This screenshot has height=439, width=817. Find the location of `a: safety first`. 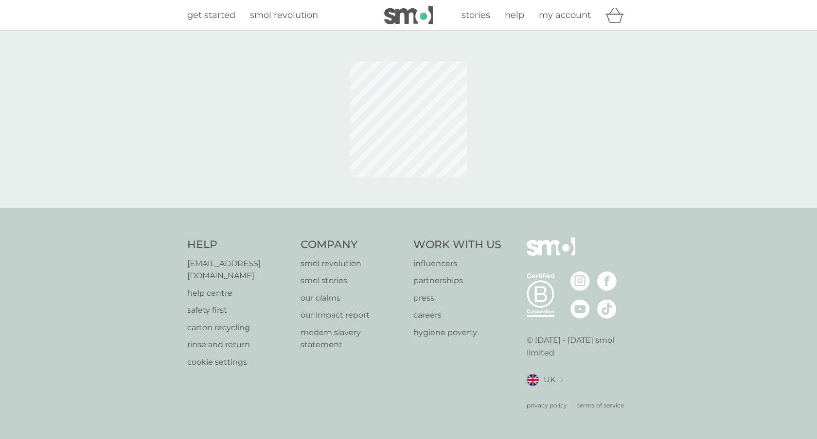

a: safety first is located at coordinates (239, 311).